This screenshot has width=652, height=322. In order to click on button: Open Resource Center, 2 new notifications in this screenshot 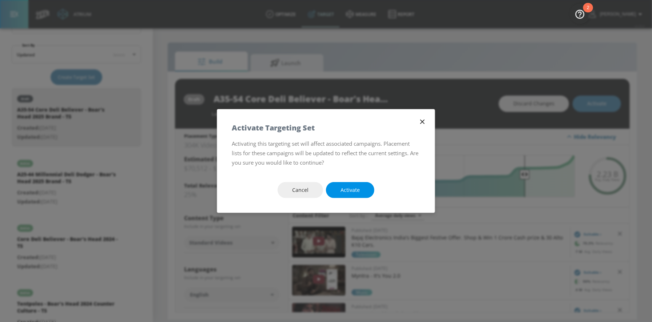, I will do `click(580, 14)`.